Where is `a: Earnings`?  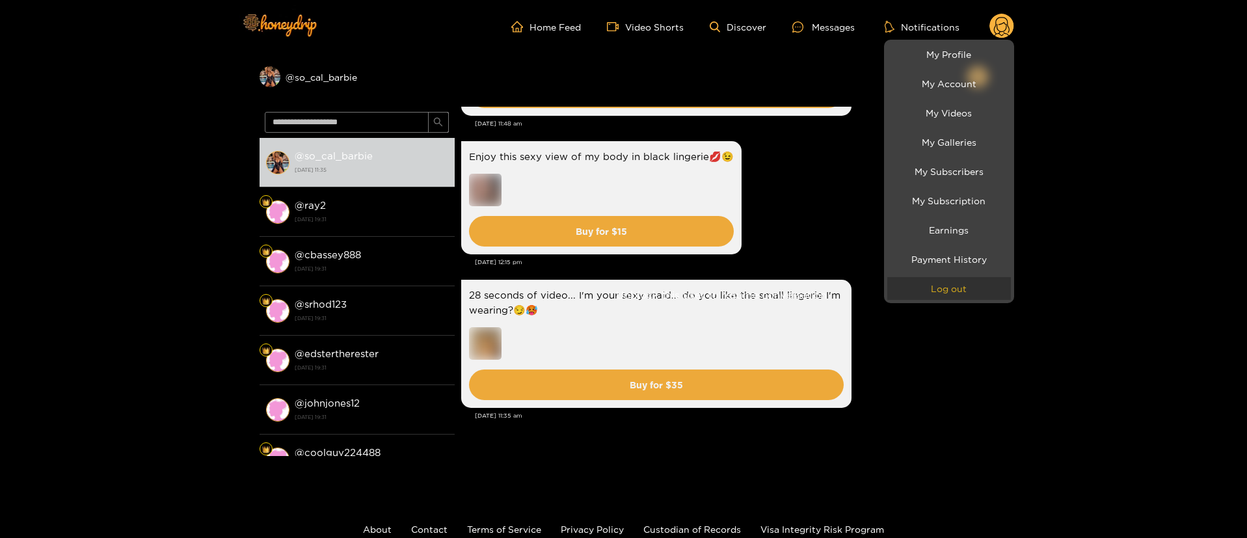 a: Earnings is located at coordinates (949, 230).